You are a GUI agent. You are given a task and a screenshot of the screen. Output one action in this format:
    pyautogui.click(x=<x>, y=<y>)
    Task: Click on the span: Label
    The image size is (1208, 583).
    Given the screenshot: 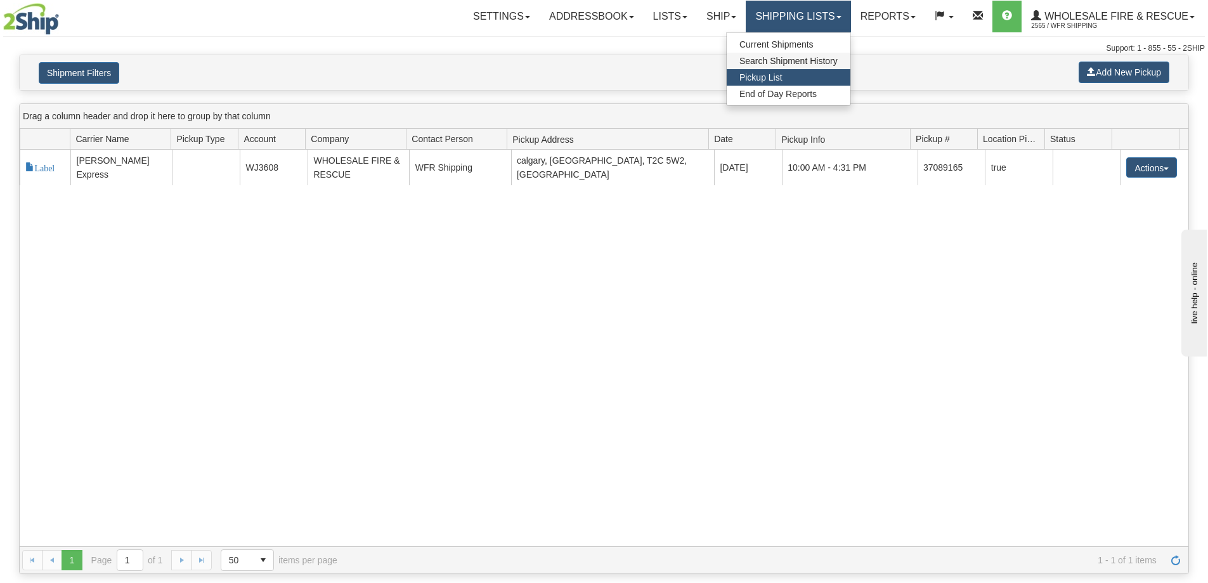 What is the action you would take?
    pyautogui.click(x=40, y=167)
    